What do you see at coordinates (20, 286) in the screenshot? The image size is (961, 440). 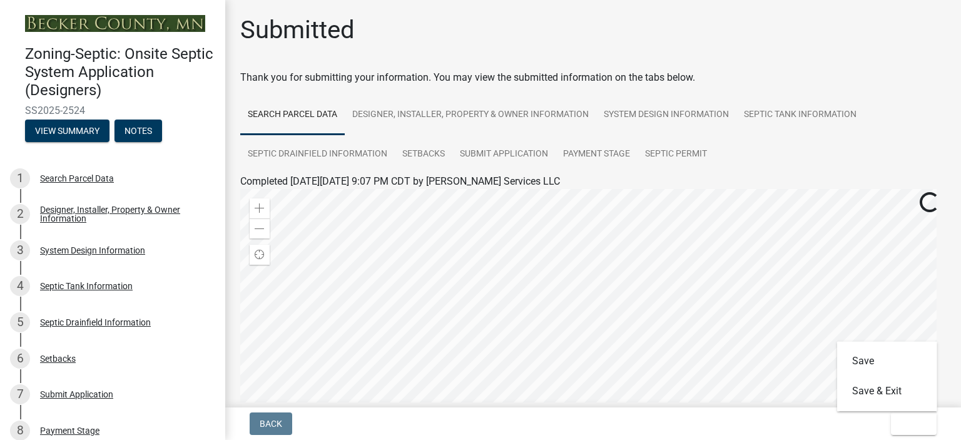 I see `div: 4` at bounding box center [20, 286].